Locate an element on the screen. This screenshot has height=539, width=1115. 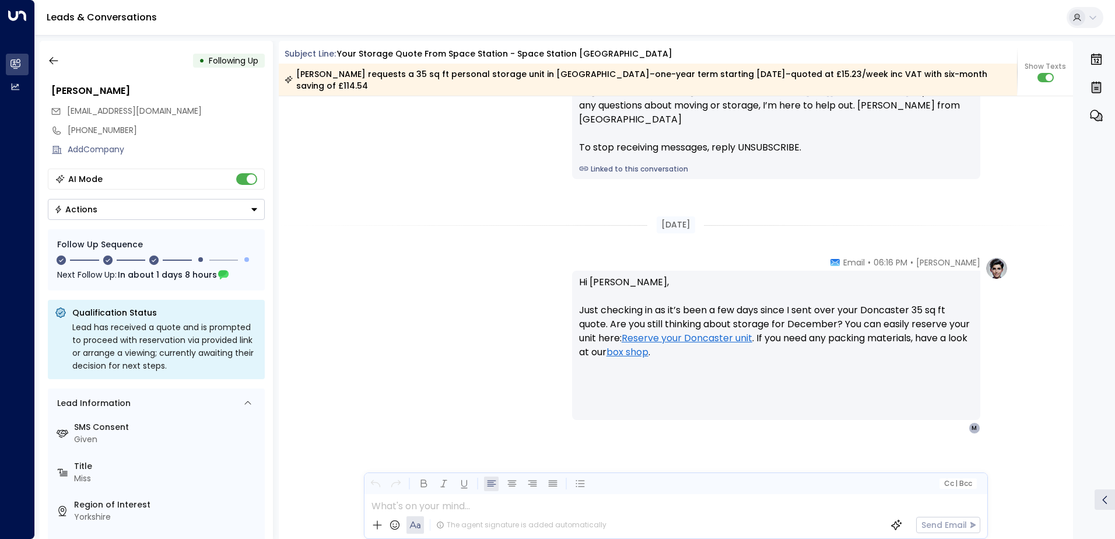
div: Next Follow Up: is located at coordinates (156, 275).